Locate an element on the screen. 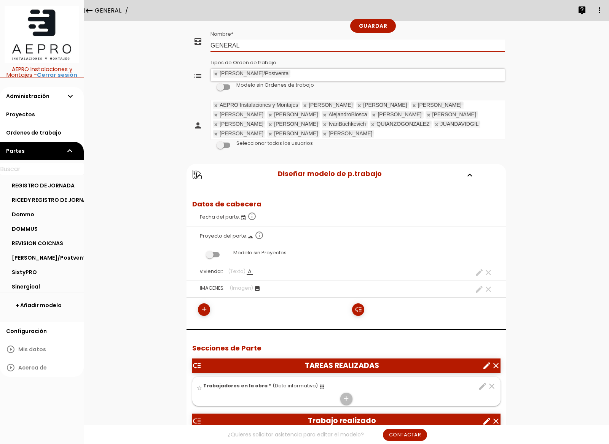 This screenshot has width=609, height=444. span: (Dato informativo) is located at coordinates (295, 386).